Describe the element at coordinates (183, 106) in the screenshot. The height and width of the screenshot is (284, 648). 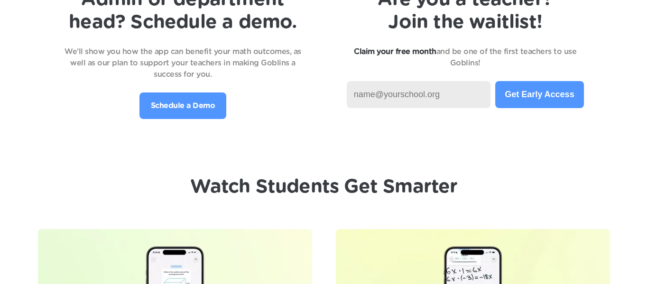
I see `p: Schedule a Demo` at that location.